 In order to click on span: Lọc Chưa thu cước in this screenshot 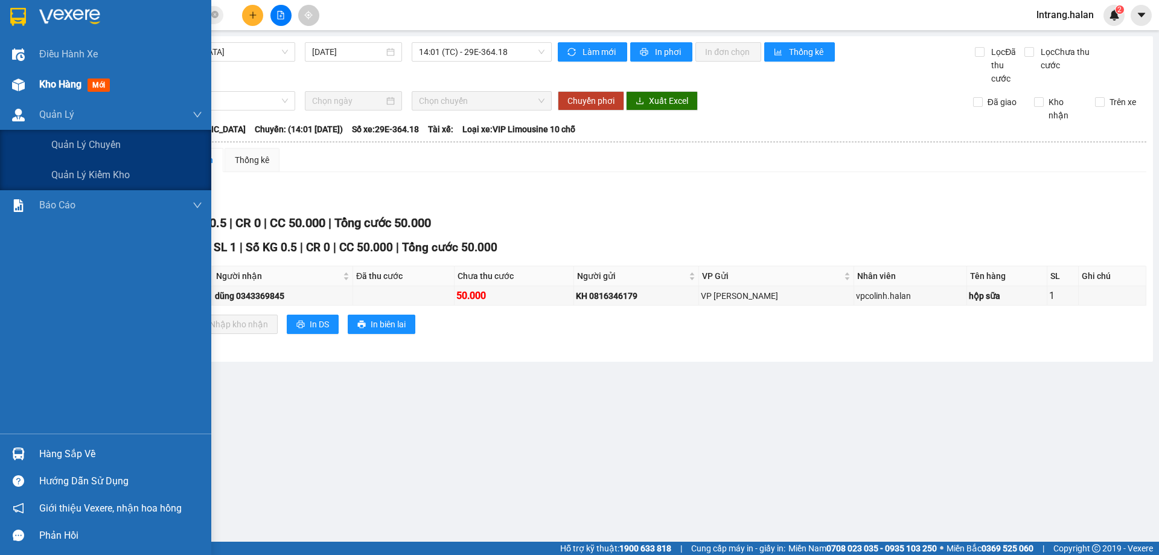, I will do `click(1067, 59)`.